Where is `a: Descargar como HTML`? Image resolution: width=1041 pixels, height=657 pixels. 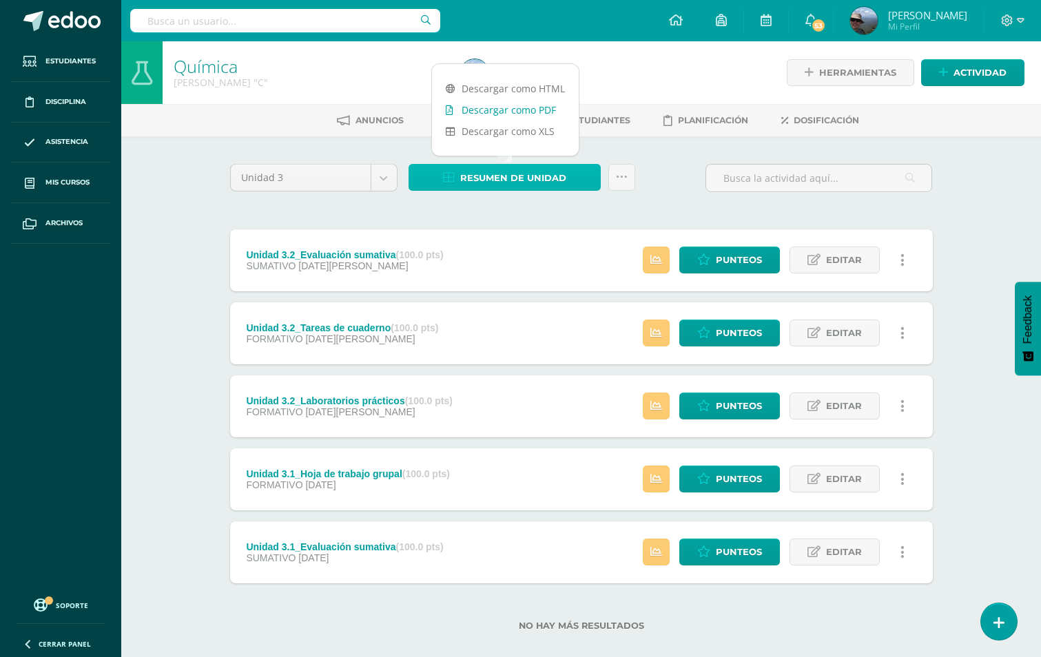
a: Descargar como HTML is located at coordinates (505, 88).